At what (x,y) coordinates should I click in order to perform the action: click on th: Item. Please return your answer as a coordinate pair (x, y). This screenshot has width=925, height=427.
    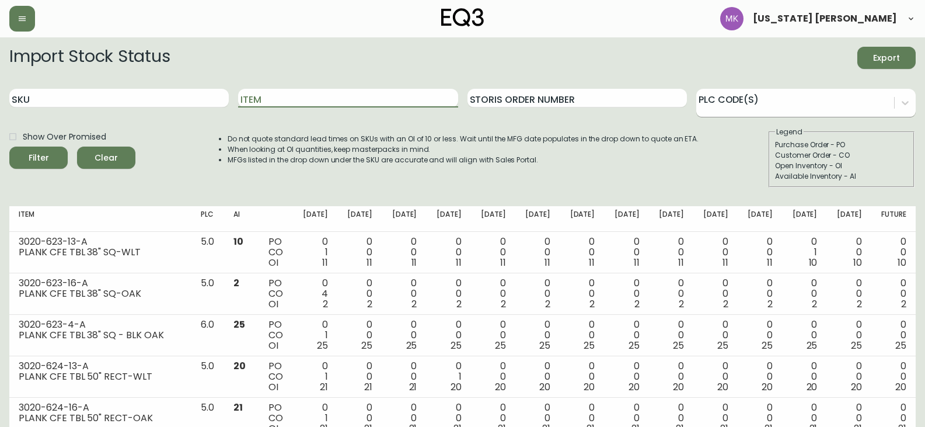
    Looking at the image, I should click on (100, 219).